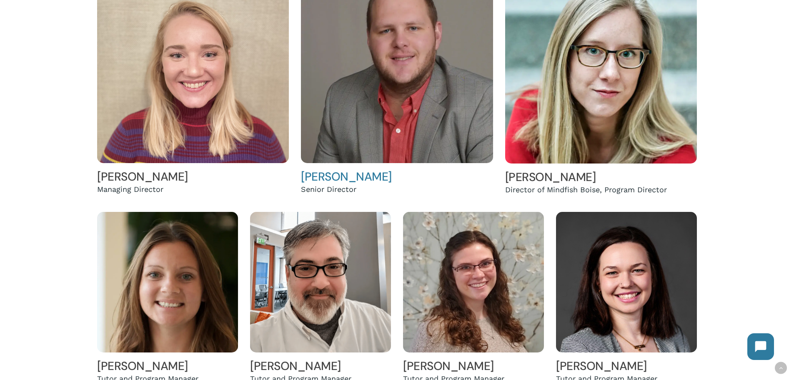  I want to click on div: Senior Director, so click(397, 189).